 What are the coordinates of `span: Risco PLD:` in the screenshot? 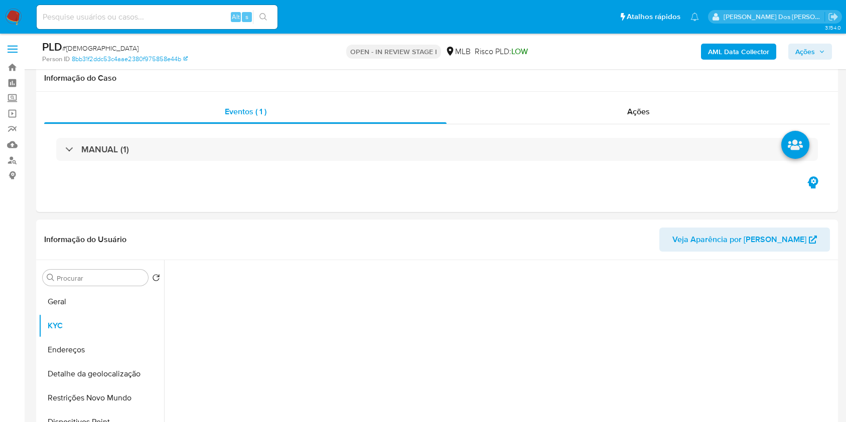 It's located at (501, 52).